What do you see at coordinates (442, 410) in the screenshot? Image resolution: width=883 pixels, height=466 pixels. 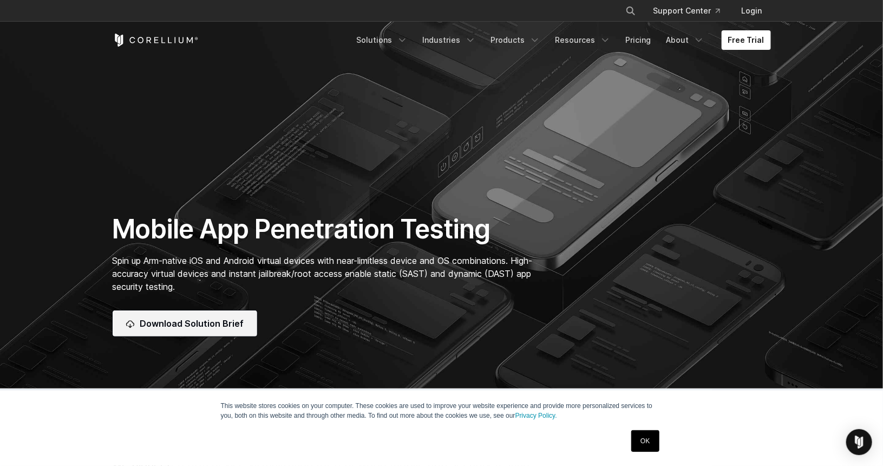 I see `p: This website stores cookies on your computer. These cookies are used to improve your website expe...` at bounding box center [442, 410].